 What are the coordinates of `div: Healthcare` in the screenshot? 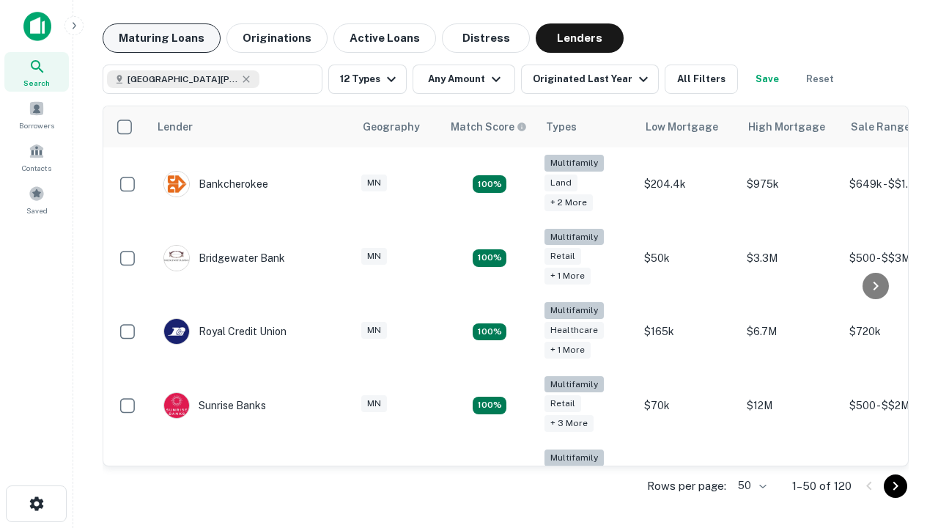 It's located at (574, 330).